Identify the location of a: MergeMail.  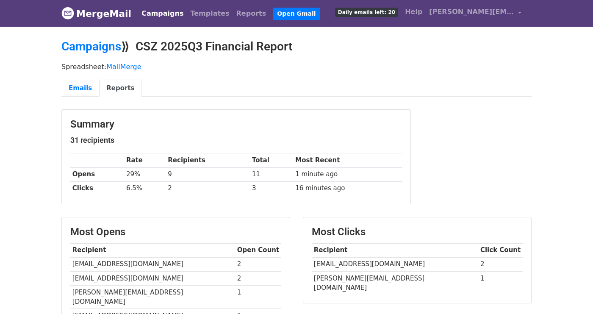
(96, 14).